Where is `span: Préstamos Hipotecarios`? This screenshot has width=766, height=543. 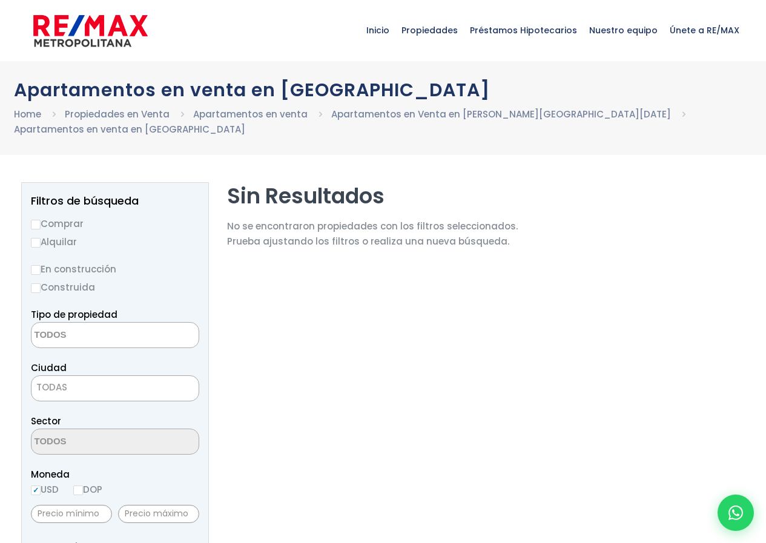
span: Préstamos Hipotecarios is located at coordinates (523, 30).